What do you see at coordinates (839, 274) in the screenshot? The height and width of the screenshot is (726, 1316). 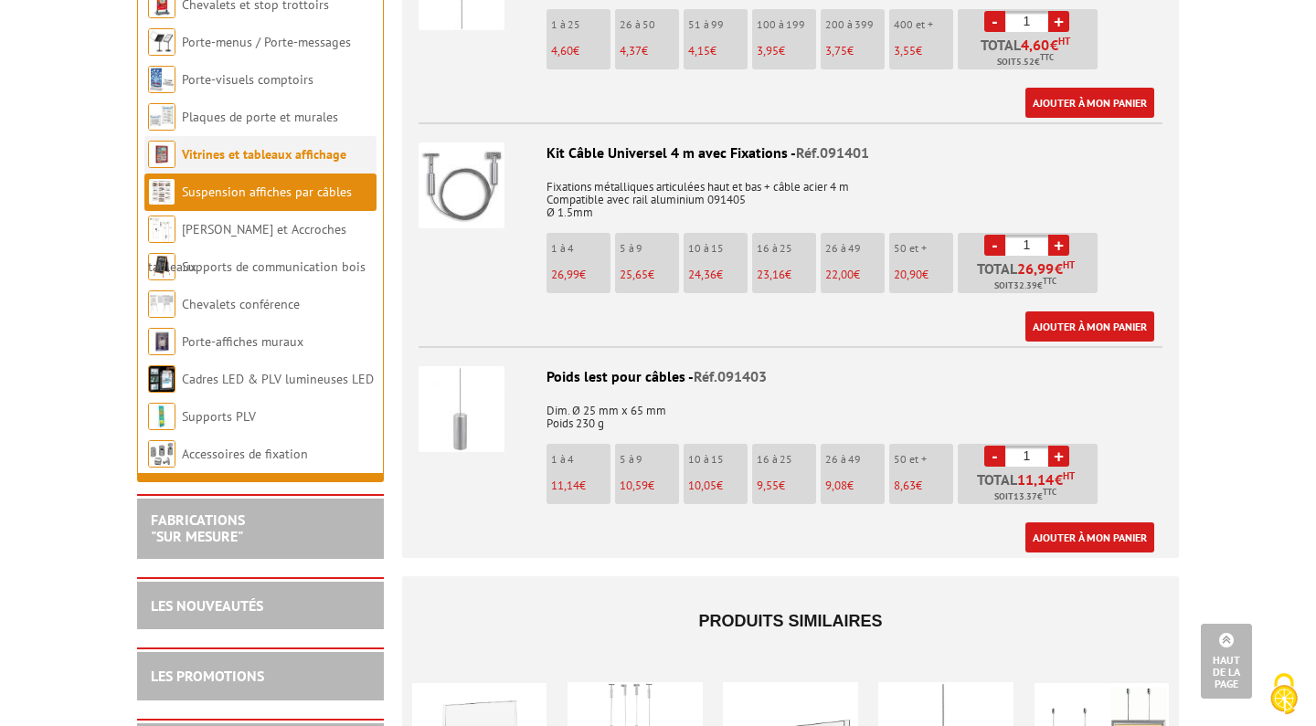 I see `span: 22,00` at bounding box center [839, 274].